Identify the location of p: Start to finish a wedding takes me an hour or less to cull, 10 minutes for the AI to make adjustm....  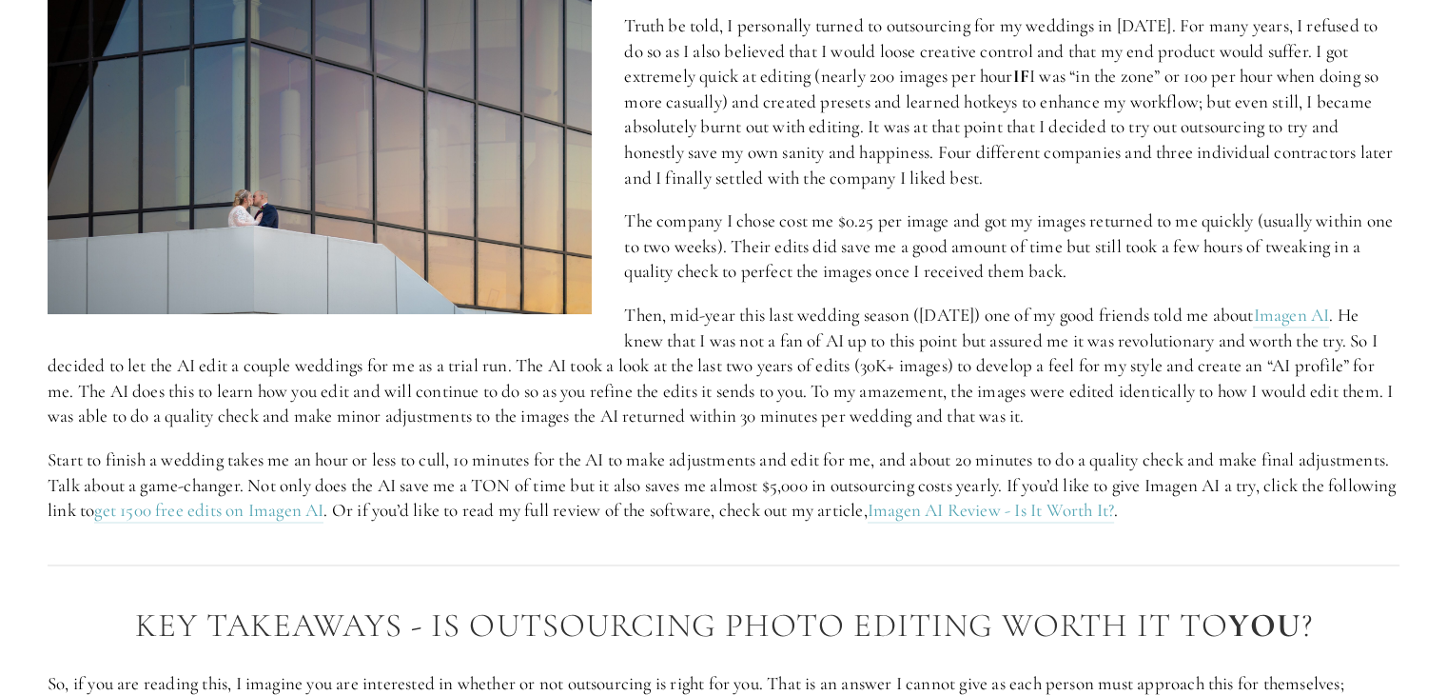
(723, 485).